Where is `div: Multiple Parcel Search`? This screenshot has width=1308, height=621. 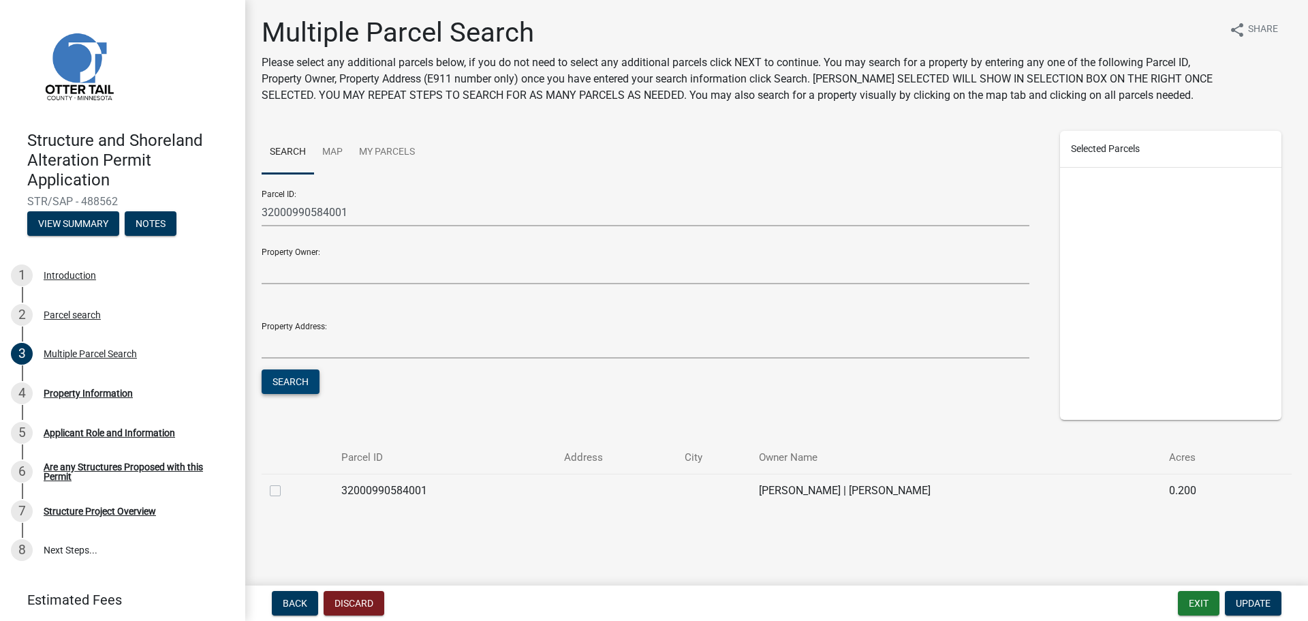
div: Multiple Parcel Search is located at coordinates (90, 354).